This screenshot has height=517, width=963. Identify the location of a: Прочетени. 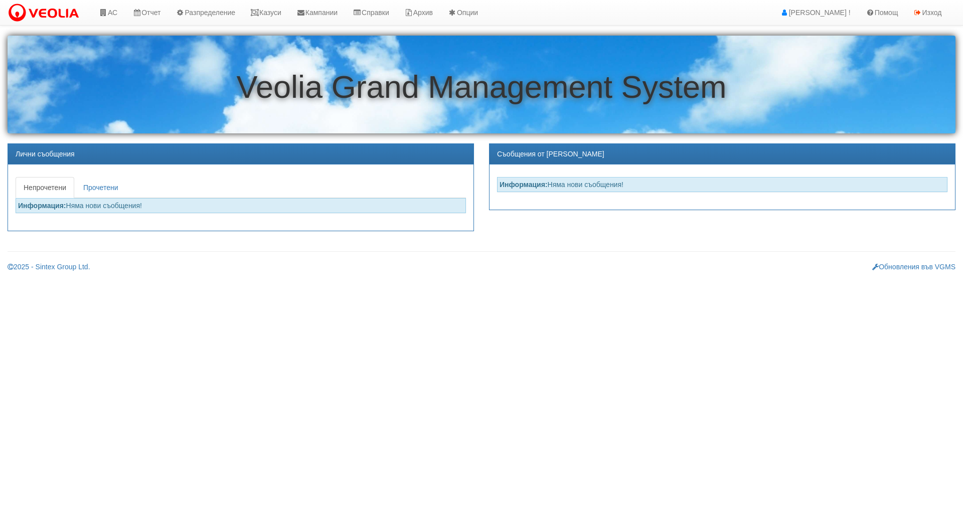
(101, 188).